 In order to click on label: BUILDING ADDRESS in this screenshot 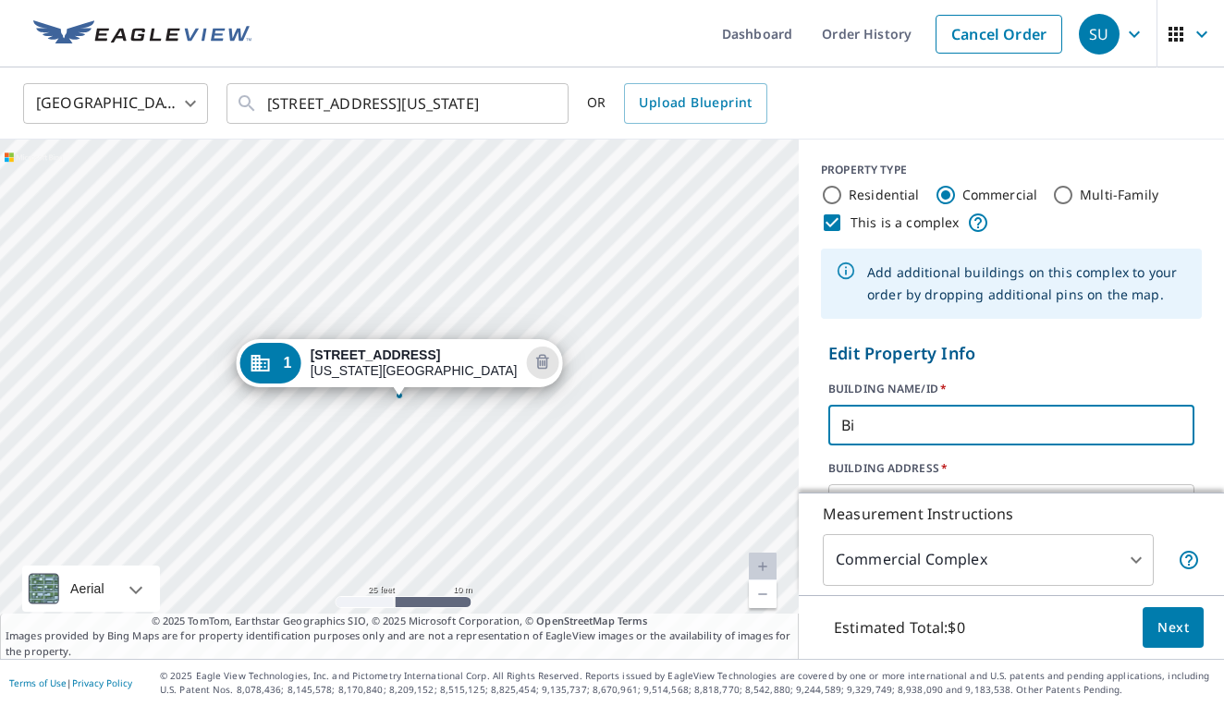, I will do `click(1011, 469)`.